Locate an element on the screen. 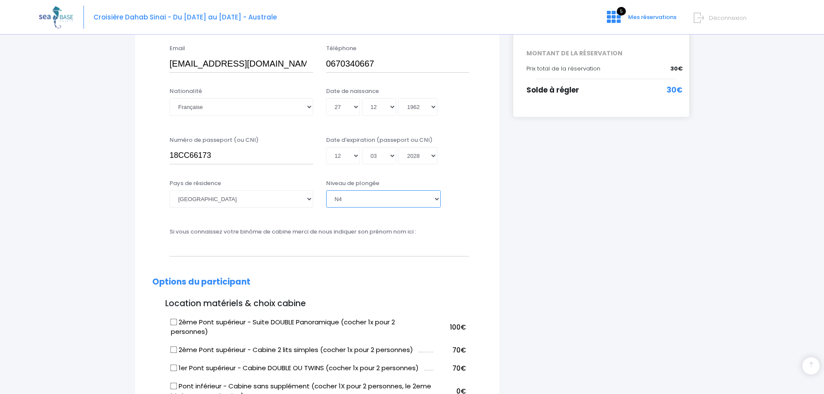 Image resolution: width=824 pixels, height=394 pixels. input: Pont inférieur - Cabine sans supplément (cocher 1X pour 2 personnes, le 2eme binôme ne coche rien) is located at coordinates (174, 386).